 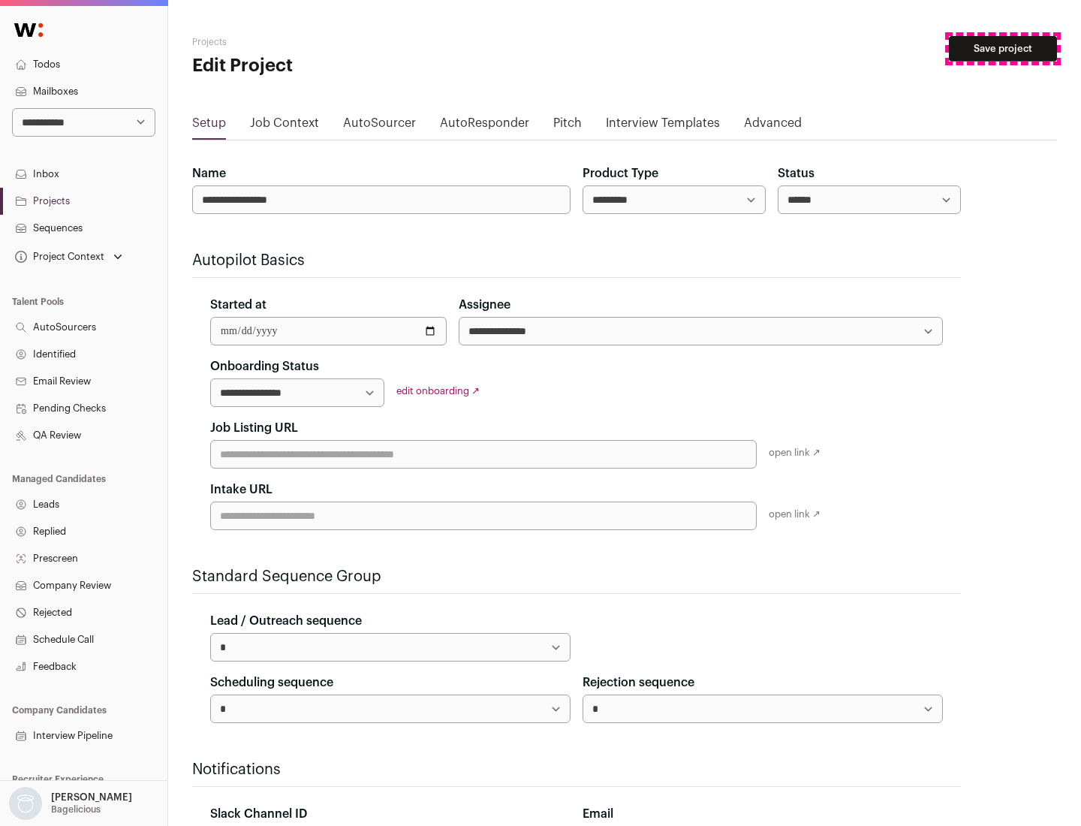 What do you see at coordinates (264, 366) in the screenshot?
I see `label: Onboarding Status` at bounding box center [264, 366].